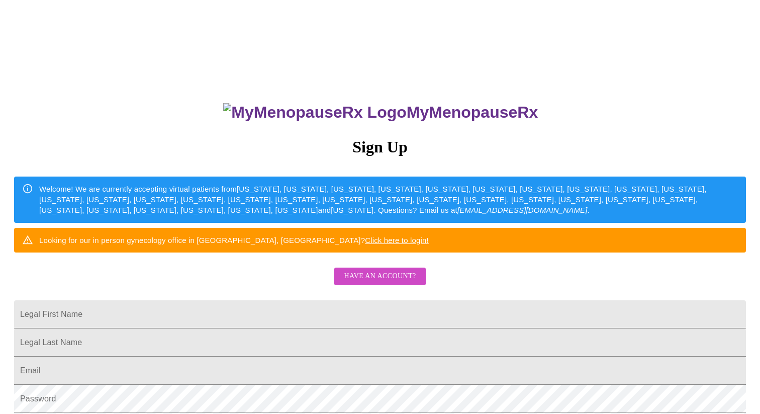 The height and width of the screenshot is (414, 760). I want to click on h3: Sign Up, so click(380, 147).